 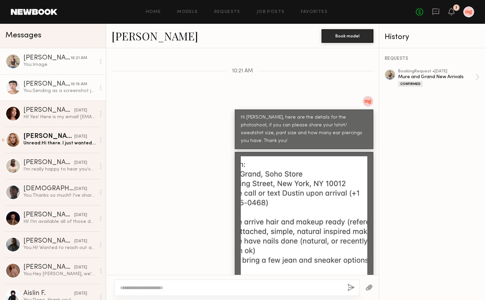 I want to click on div: Hi! I’m available all of those dates <3, so click(x=59, y=221).